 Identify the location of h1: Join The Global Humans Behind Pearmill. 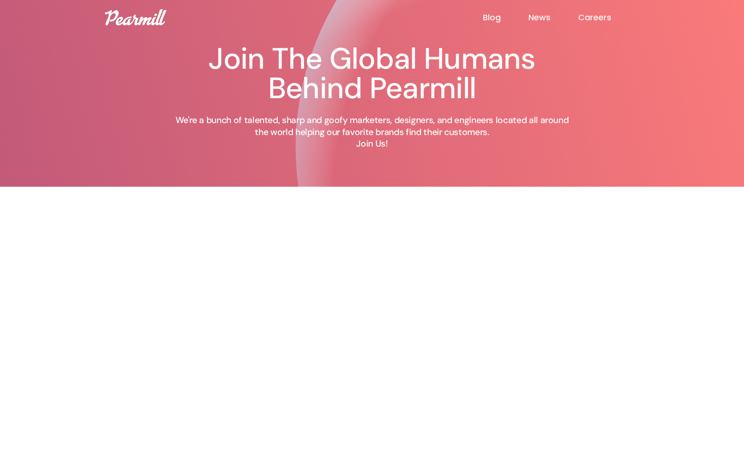
(372, 74).